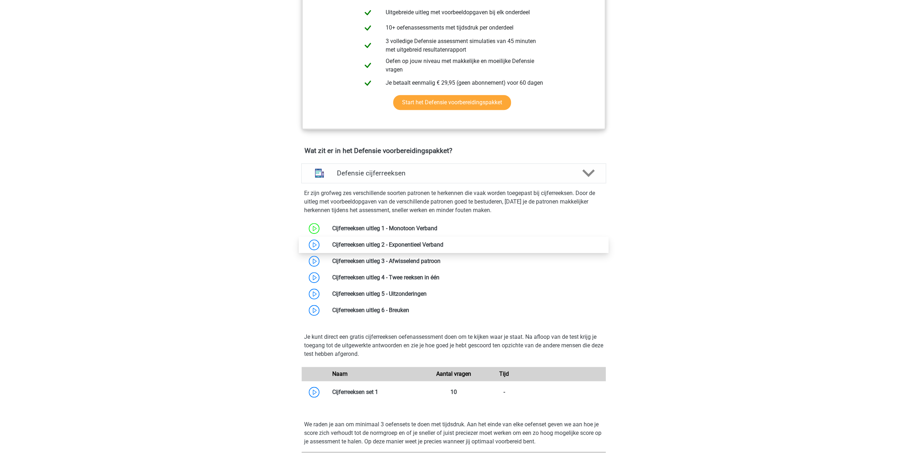 This screenshot has height=453, width=907. I want to click on div: Cijferreeksen uitleg 1 - Monotoon Verband, so click(466, 229).